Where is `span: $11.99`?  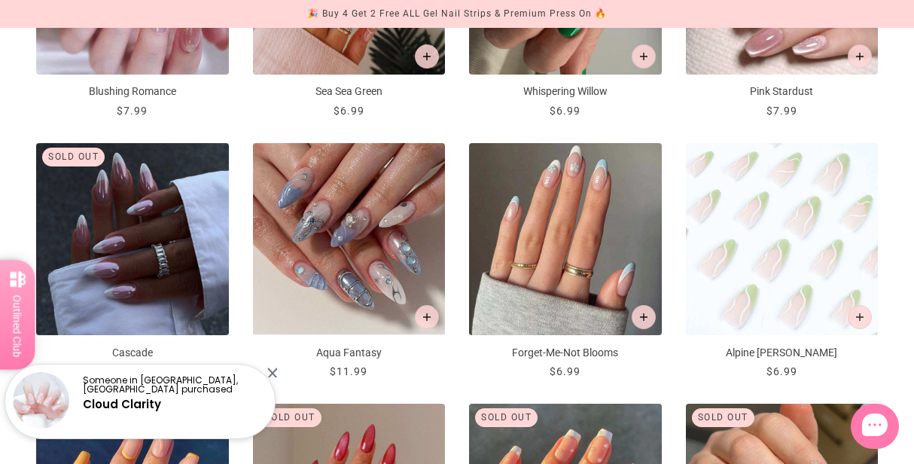
span: $11.99 is located at coordinates (349, 371).